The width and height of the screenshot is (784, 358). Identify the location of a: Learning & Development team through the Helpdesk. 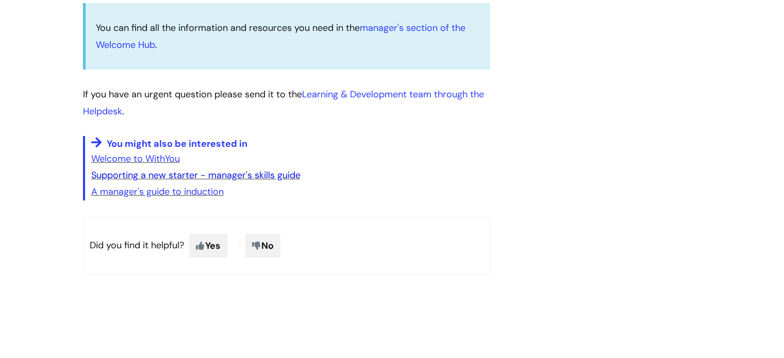
(283, 103).